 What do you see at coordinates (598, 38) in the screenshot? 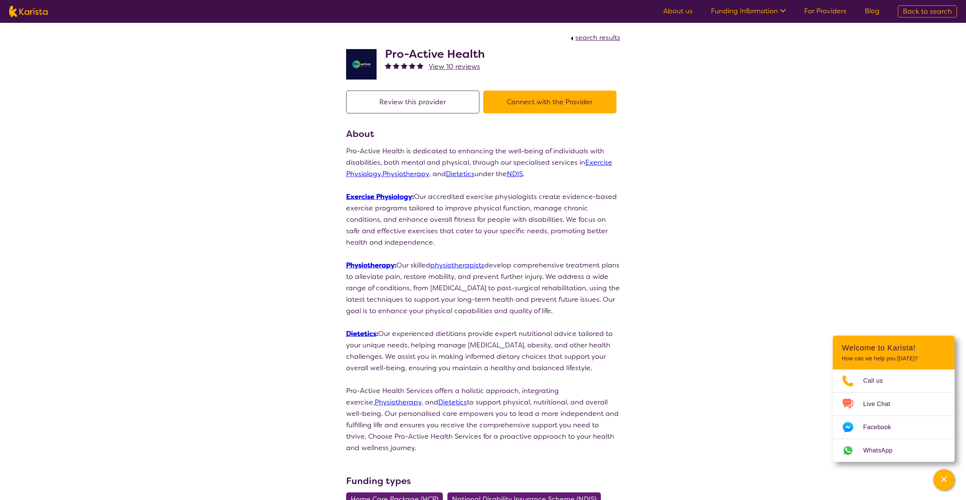
I see `span: search results` at bounding box center [598, 38].